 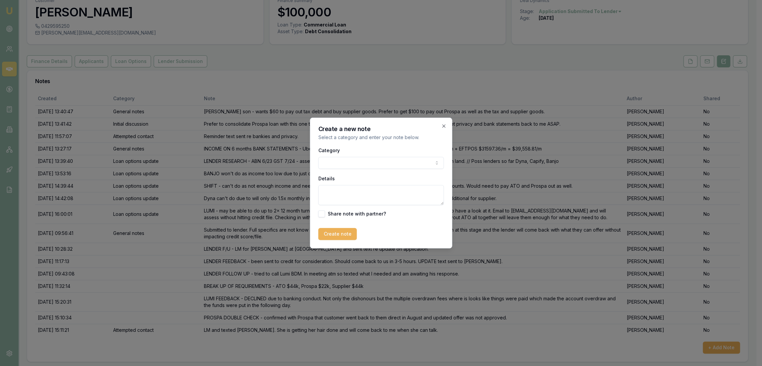 What do you see at coordinates (338, 234) in the screenshot?
I see `button: Create note` at bounding box center [338, 234].